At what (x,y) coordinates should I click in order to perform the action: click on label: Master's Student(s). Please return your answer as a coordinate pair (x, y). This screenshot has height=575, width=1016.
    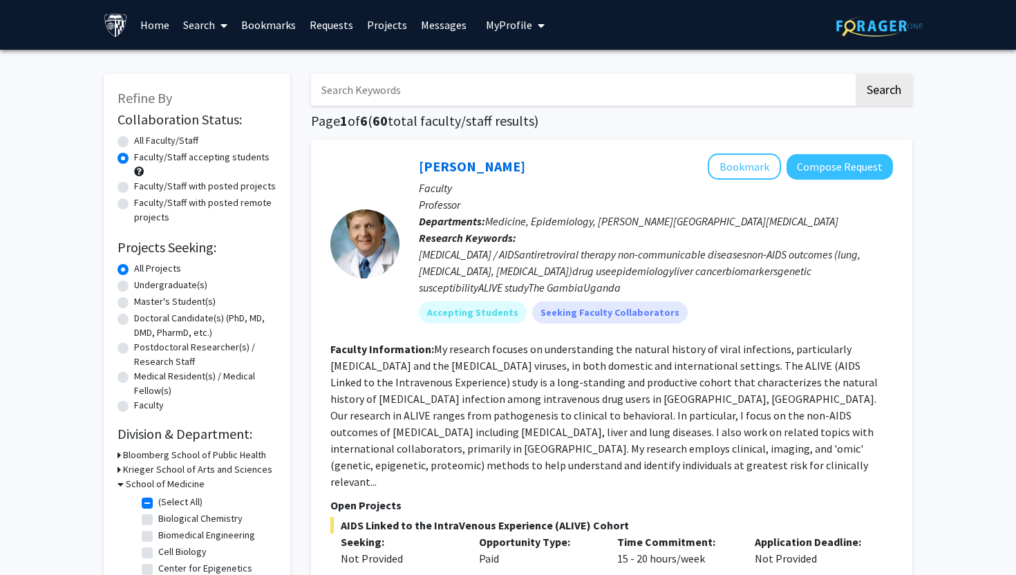
    Looking at the image, I should click on (175, 301).